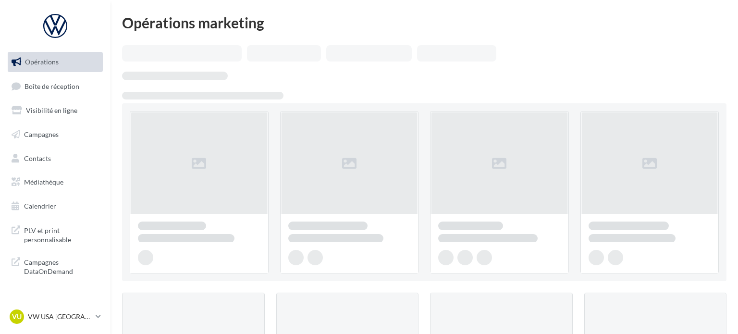  Describe the element at coordinates (424, 23) in the screenshot. I see `div: Opérations marketing` at that location.